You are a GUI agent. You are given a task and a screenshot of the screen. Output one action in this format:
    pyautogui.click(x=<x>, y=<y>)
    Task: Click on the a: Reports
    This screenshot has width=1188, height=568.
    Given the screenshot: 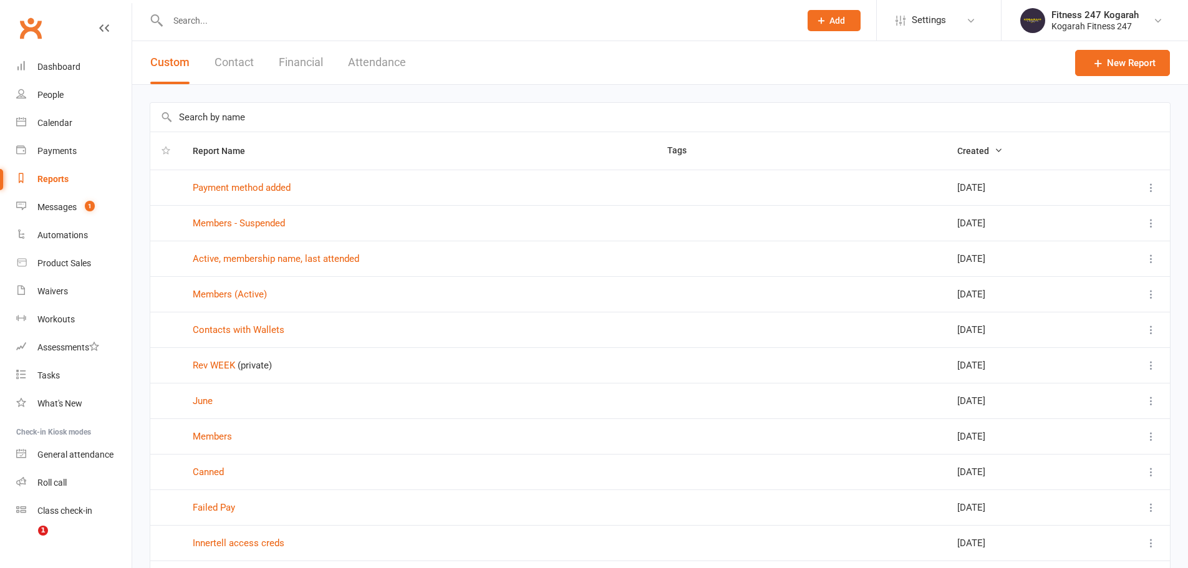 What is the action you would take?
    pyautogui.click(x=74, y=179)
    